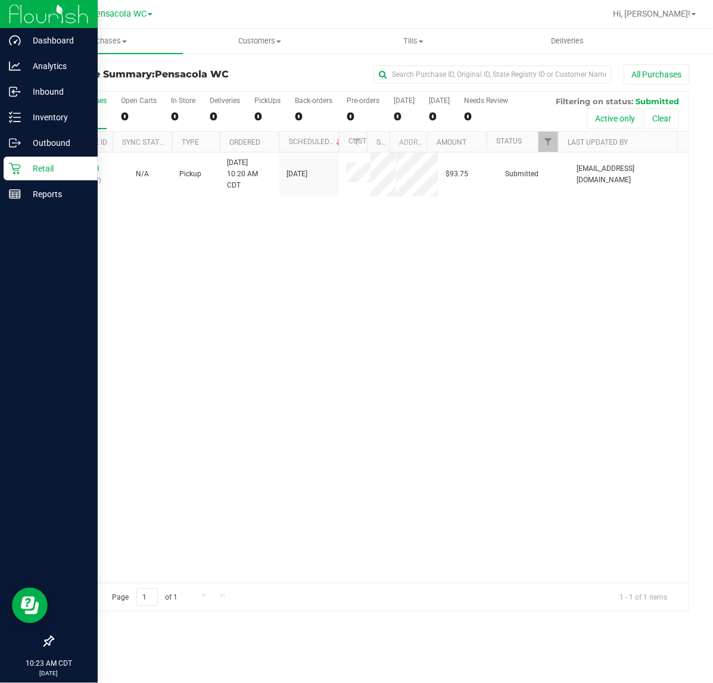 This screenshot has height=683, width=713. What do you see at coordinates (492, 74) in the screenshot?
I see `input: Search Purchase ID, Original ID, State Registry ID or Customer Name...` at bounding box center [492, 74].